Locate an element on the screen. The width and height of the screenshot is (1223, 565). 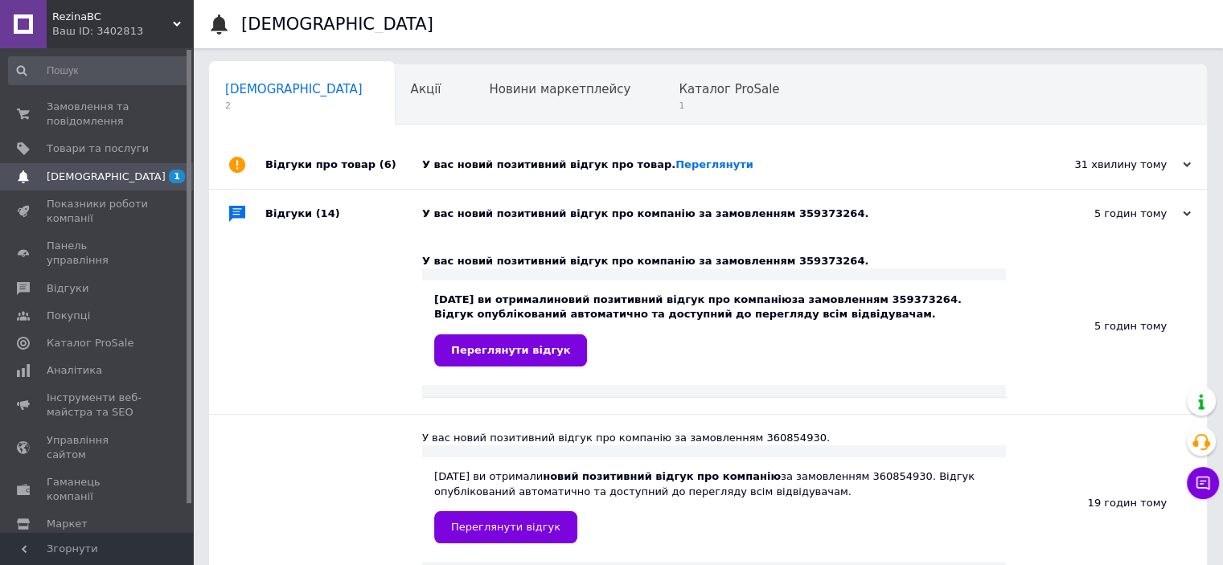
span: Інструменти веб-майстра та SEO is located at coordinates (97, 405).